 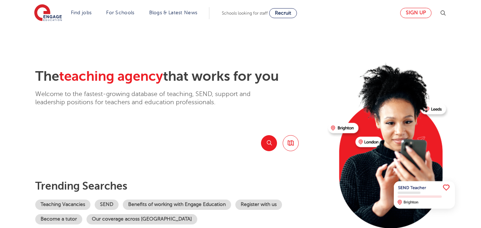 I want to click on span: teaching agency, so click(x=111, y=76).